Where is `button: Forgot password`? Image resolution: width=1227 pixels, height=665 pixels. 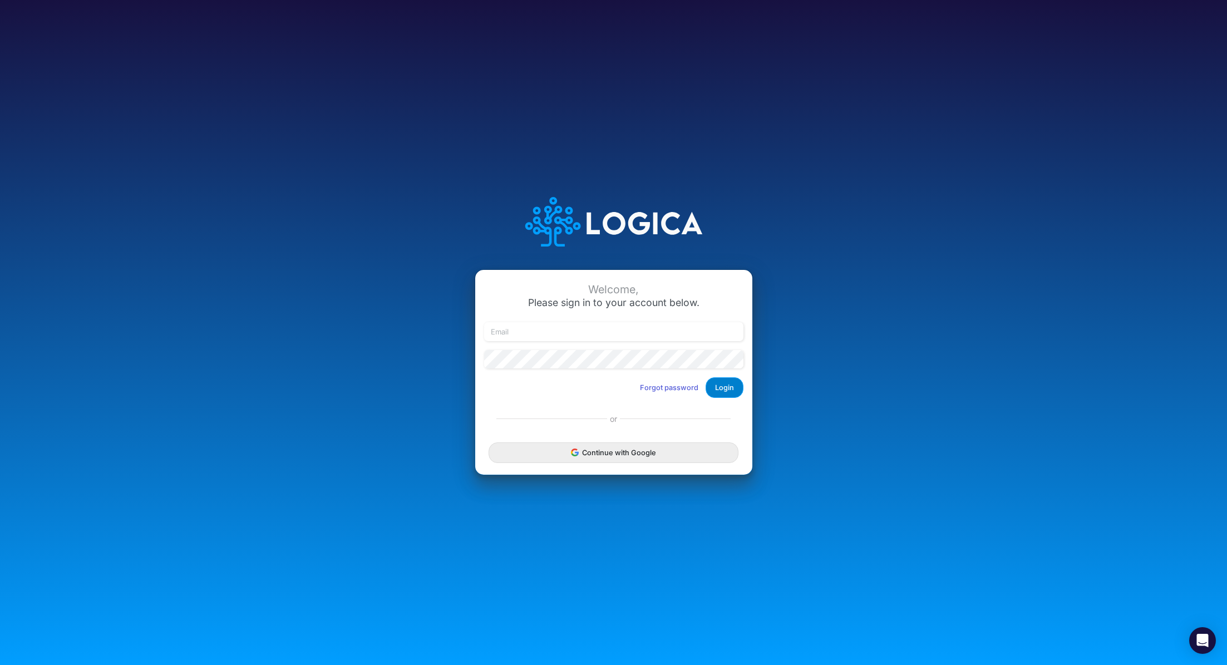 button: Forgot password is located at coordinates (669, 387).